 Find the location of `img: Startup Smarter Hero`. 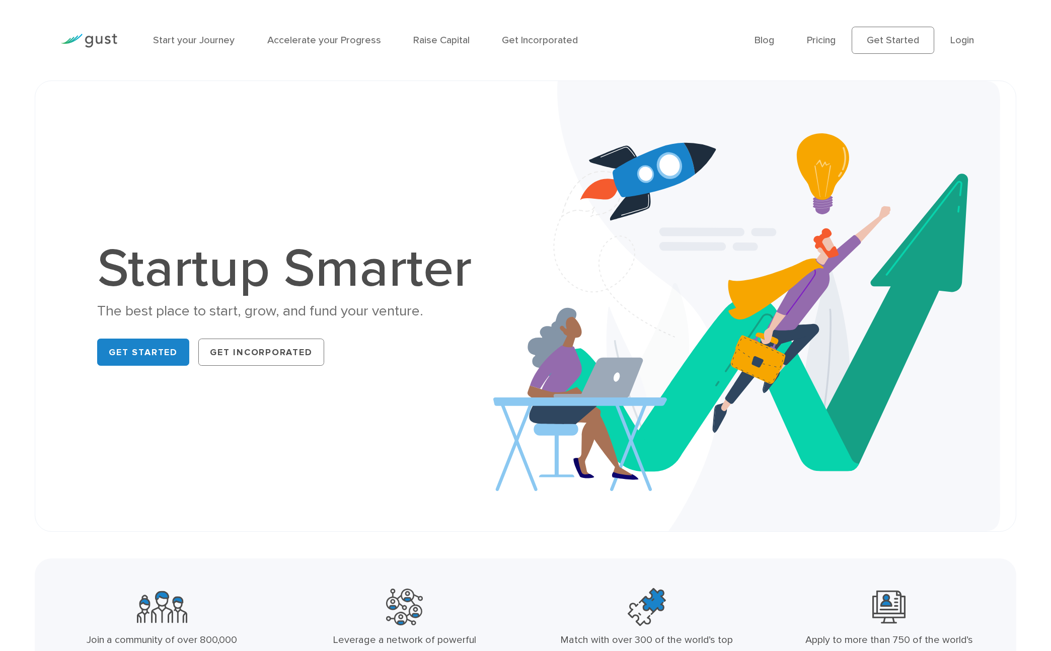

img: Startup Smarter Hero is located at coordinates (746, 306).